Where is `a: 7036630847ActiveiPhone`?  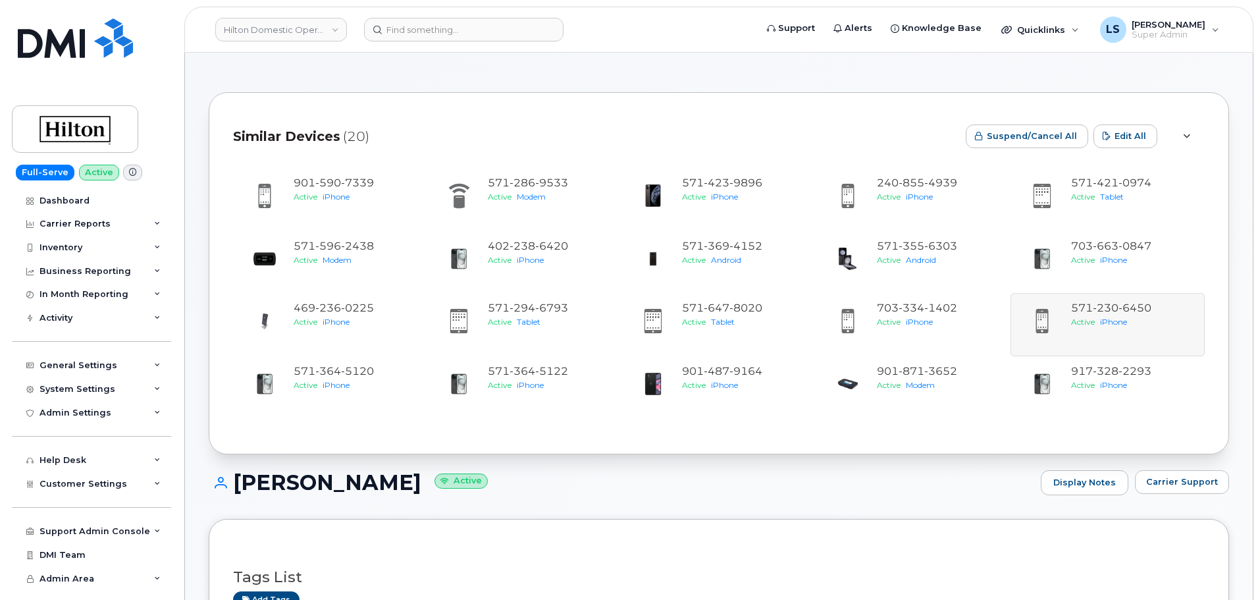
a: 7036630847ActiveiPhone is located at coordinates (1108, 262).